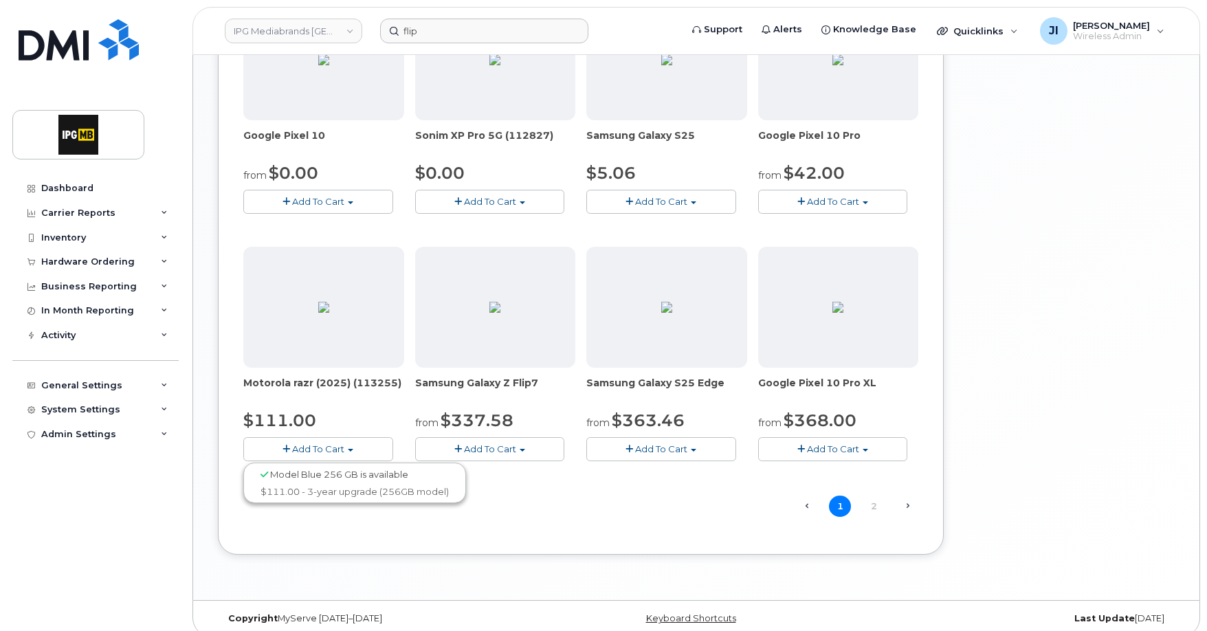 This screenshot has width=1207, height=631. I want to click on img: A5452226-1298-44AE-AEDB-AE543EEEDB11.PNG, so click(838, 307).